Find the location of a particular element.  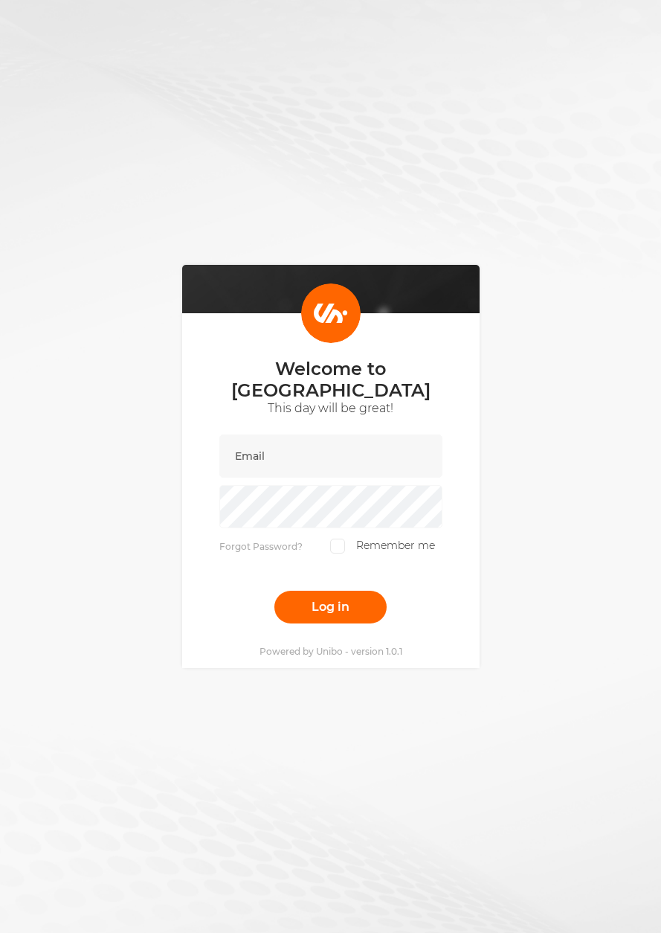

p: This day will be great! is located at coordinates (331, 408).